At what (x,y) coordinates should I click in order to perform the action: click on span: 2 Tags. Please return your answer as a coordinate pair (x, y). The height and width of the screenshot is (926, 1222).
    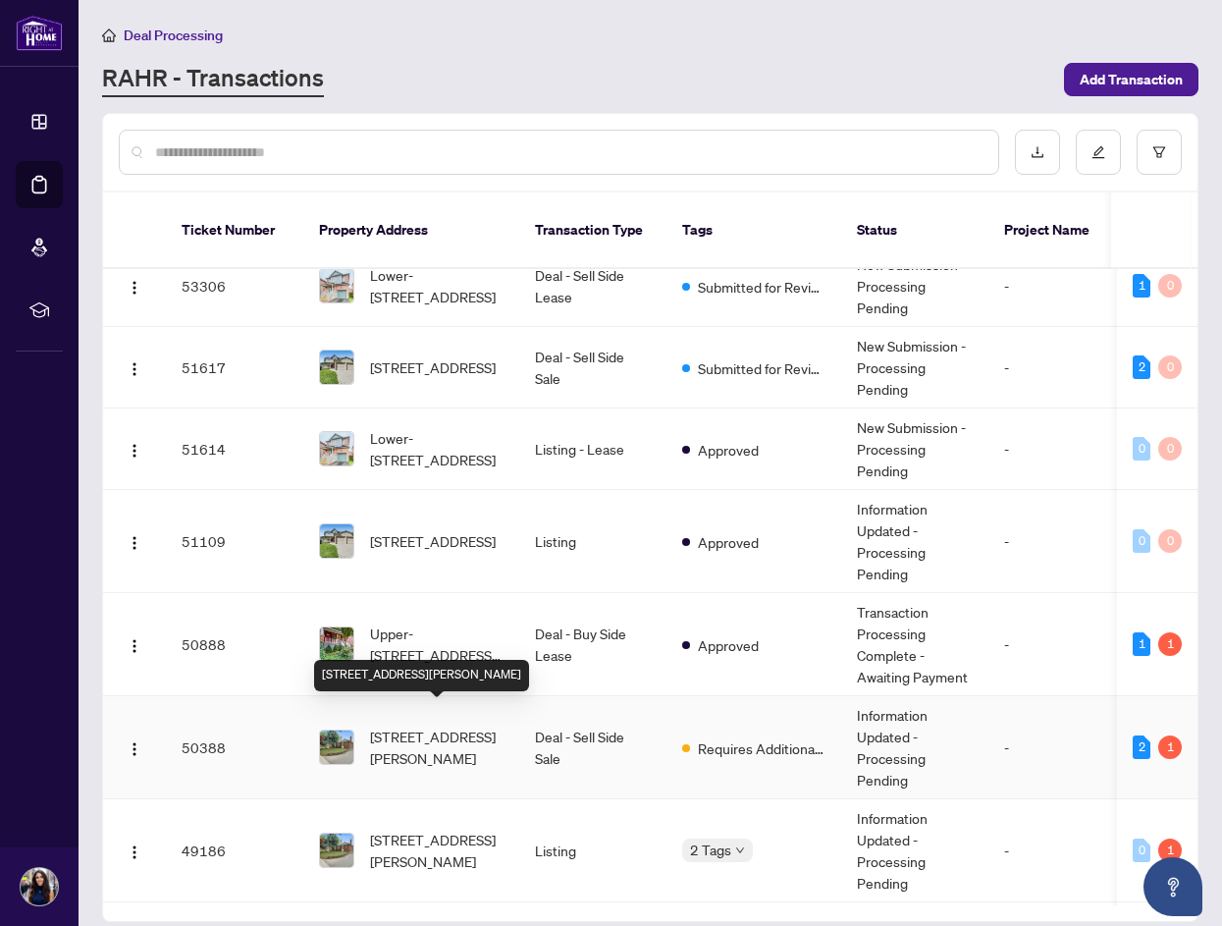
    Looking at the image, I should click on (711, 849).